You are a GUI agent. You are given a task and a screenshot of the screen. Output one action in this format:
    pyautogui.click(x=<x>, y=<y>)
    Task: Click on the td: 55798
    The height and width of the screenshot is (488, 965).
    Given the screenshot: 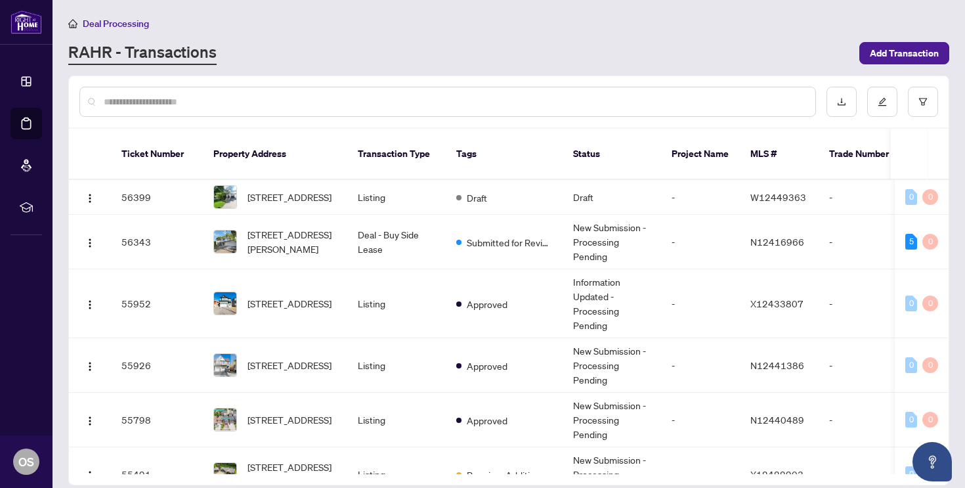 What is the action you would take?
    pyautogui.click(x=157, y=420)
    